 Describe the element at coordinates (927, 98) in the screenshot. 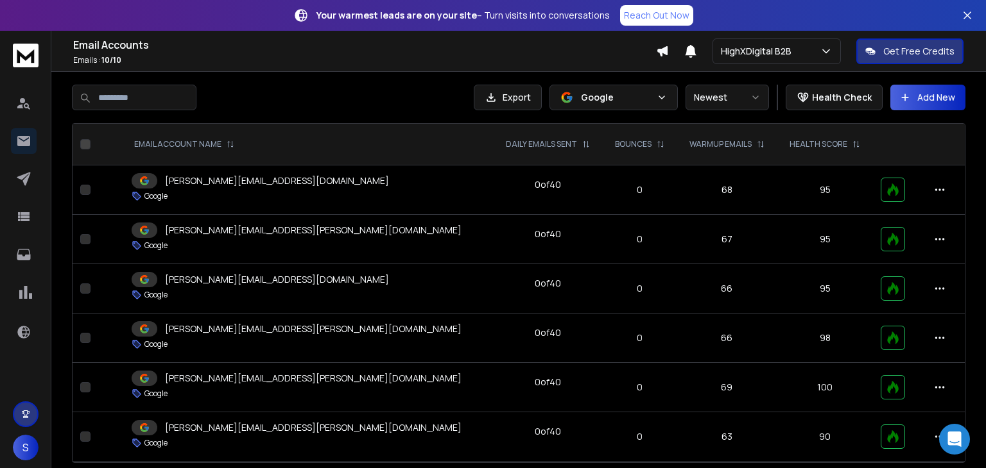

I see `button: Add New` at that location.